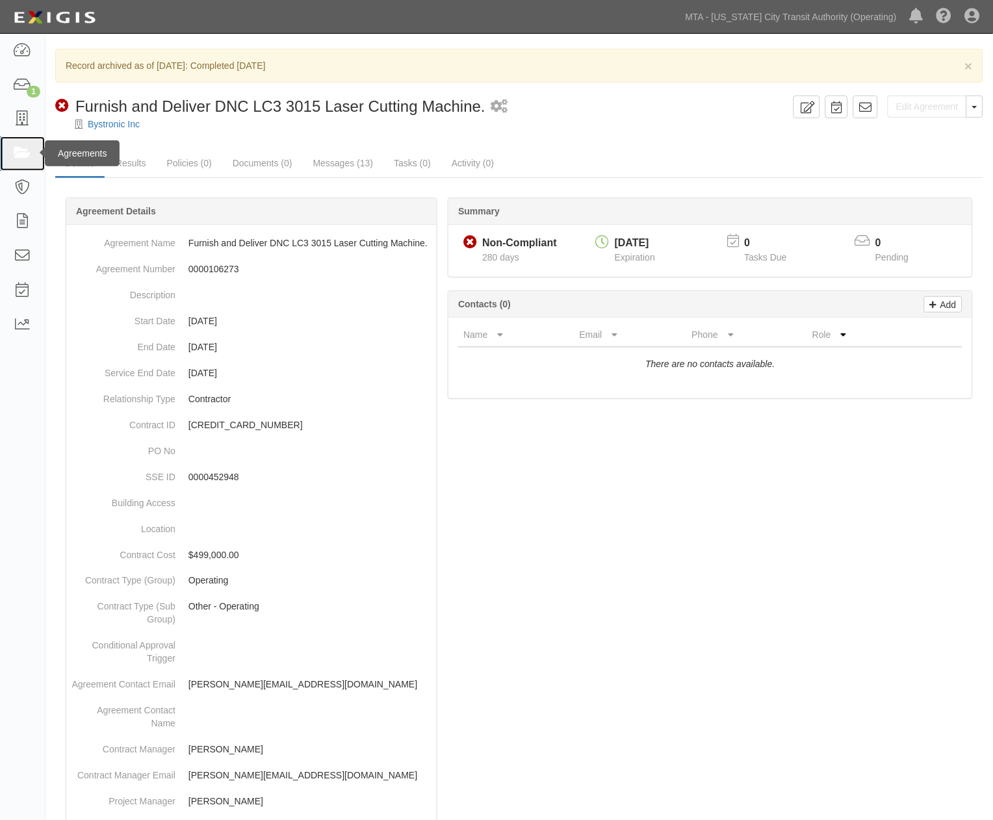 This screenshot has width=993, height=820. I want to click on dt: Service End Date, so click(123, 370).